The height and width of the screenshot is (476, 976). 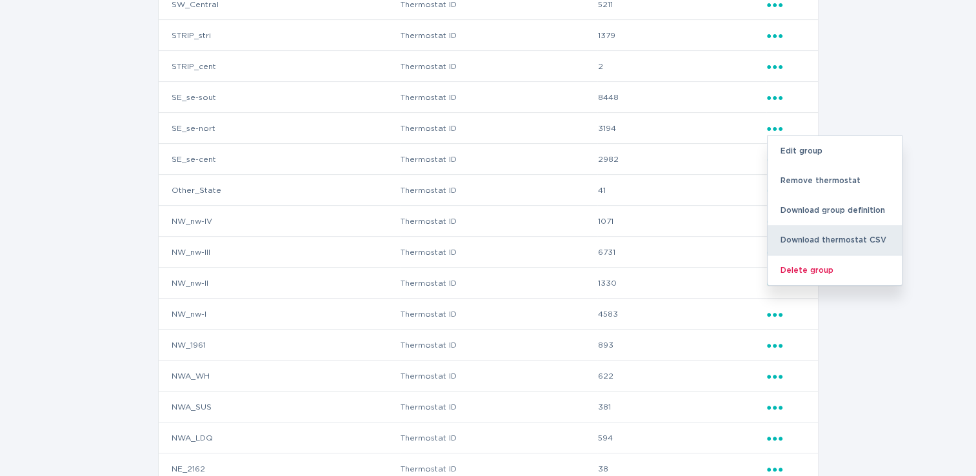 I want to click on td: NWA_WH, so click(x=279, y=376).